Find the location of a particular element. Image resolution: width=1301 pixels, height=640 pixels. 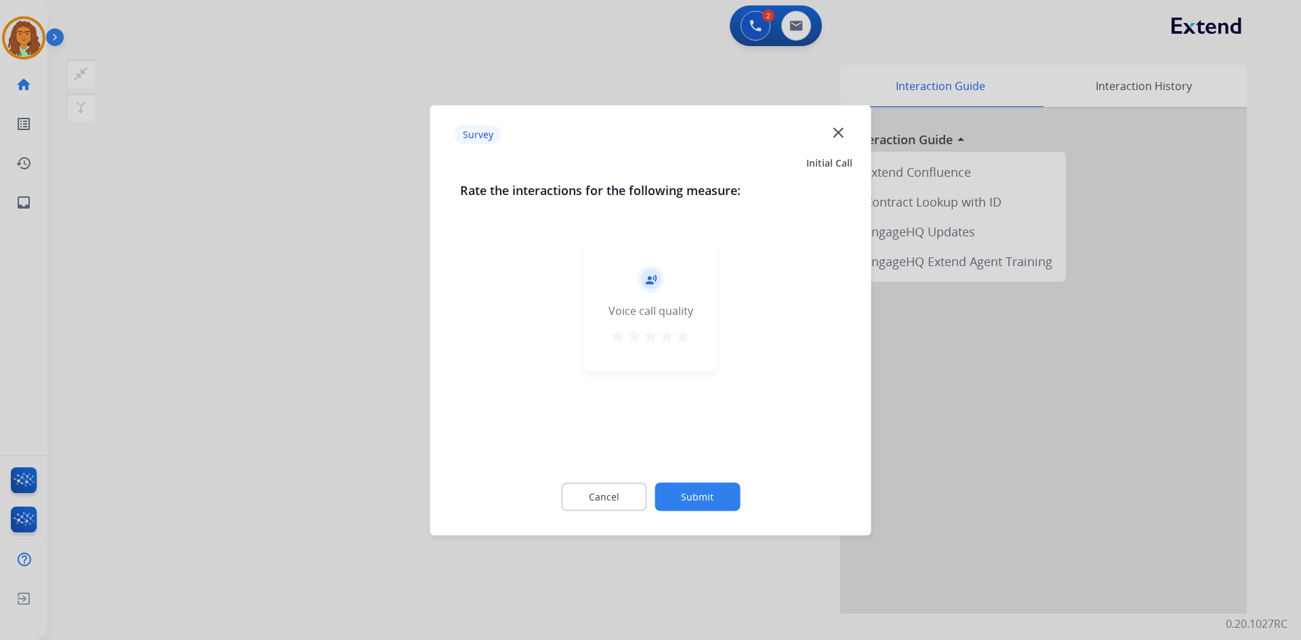

p: Survey is located at coordinates (478, 135).